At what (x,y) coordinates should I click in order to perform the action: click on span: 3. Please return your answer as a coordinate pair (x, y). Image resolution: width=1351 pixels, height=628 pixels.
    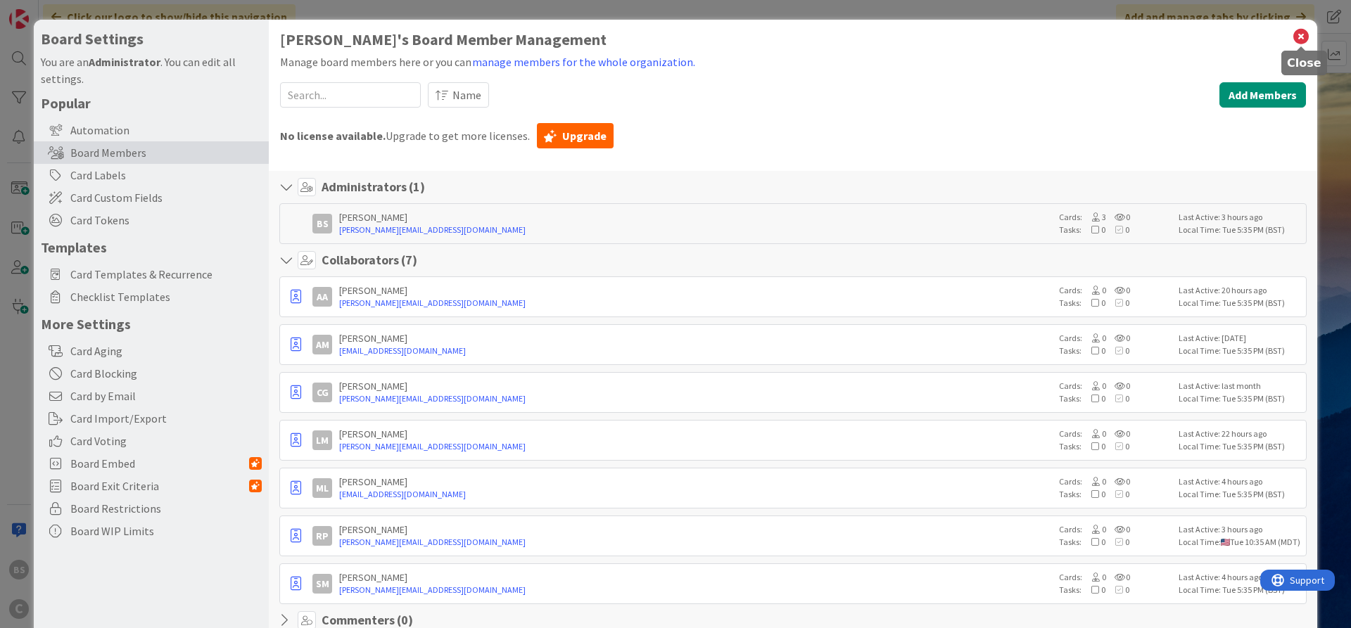
    Looking at the image, I should click on (1094, 217).